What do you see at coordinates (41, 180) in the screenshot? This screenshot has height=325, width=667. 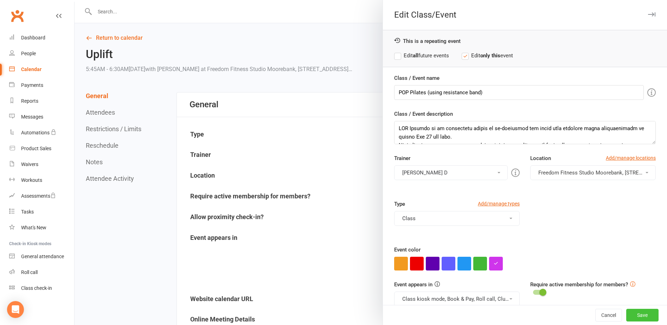 I see `a: Workouts` at bounding box center [41, 180].